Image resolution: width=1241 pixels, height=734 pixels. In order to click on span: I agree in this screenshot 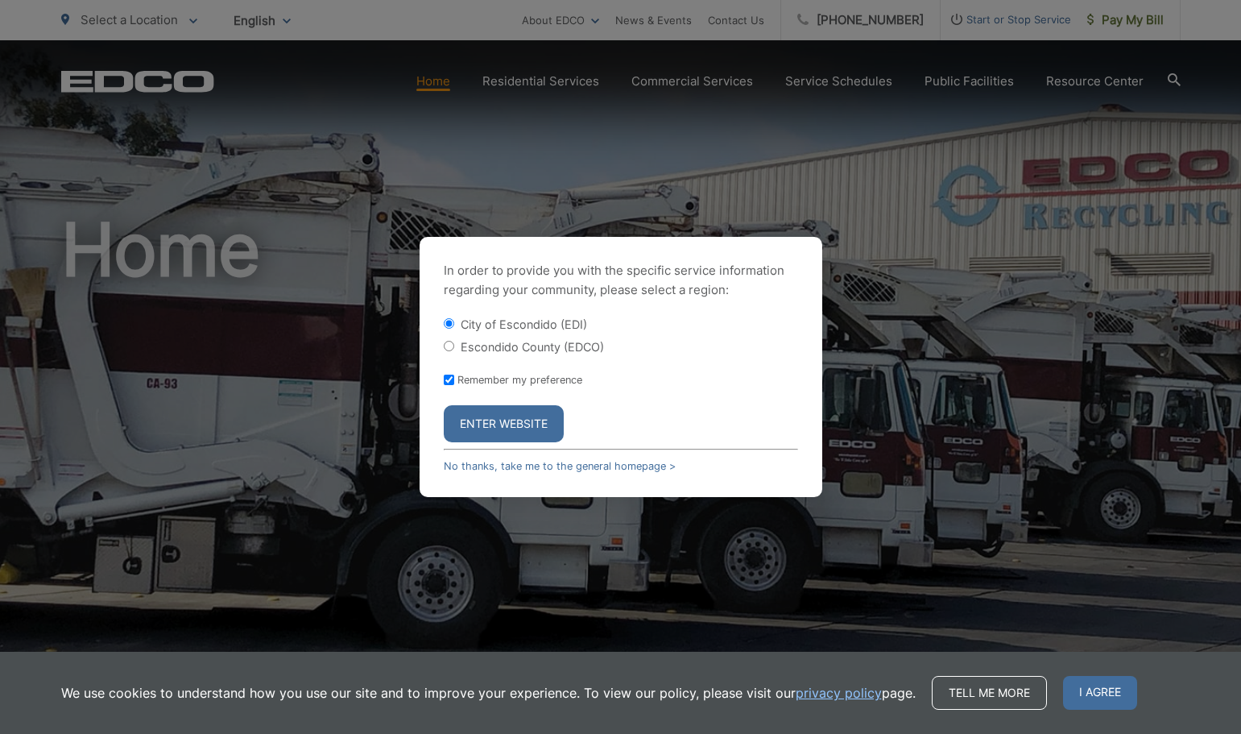, I will do `click(1100, 693)`.